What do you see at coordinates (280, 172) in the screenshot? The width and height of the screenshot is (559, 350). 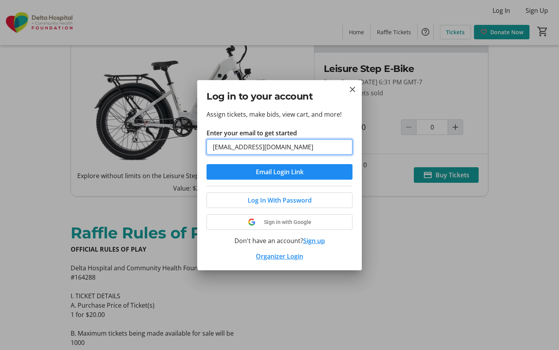 I see `button: Email Login Link` at bounding box center [280, 172].